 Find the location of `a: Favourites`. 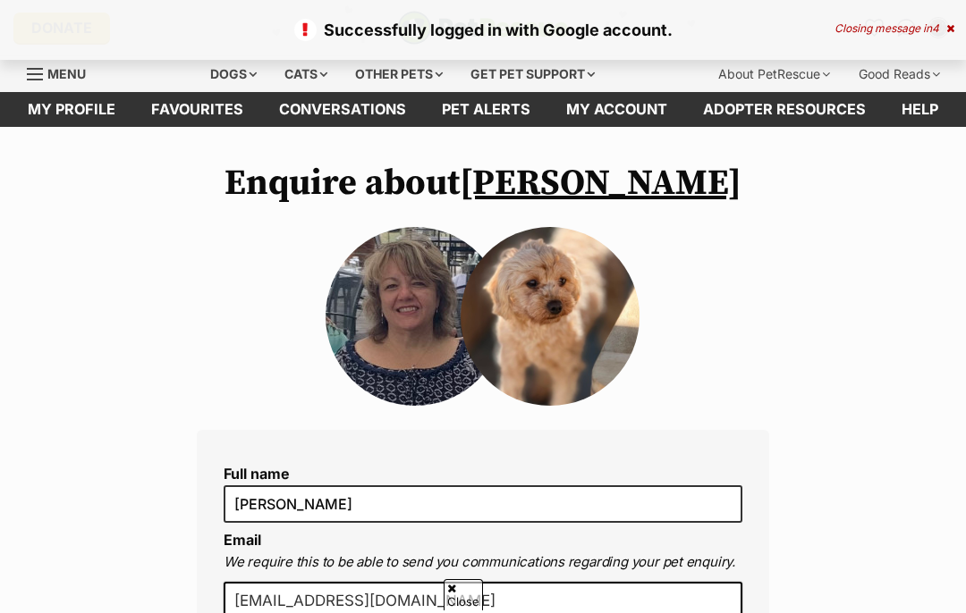

a: Favourites is located at coordinates (197, 109).